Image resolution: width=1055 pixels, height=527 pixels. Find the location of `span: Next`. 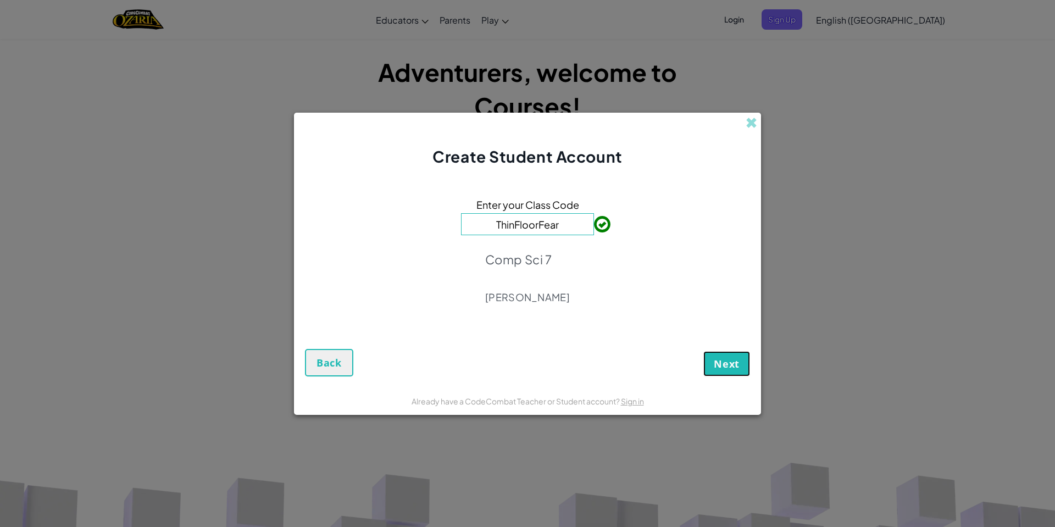

span: Next is located at coordinates (726, 364).